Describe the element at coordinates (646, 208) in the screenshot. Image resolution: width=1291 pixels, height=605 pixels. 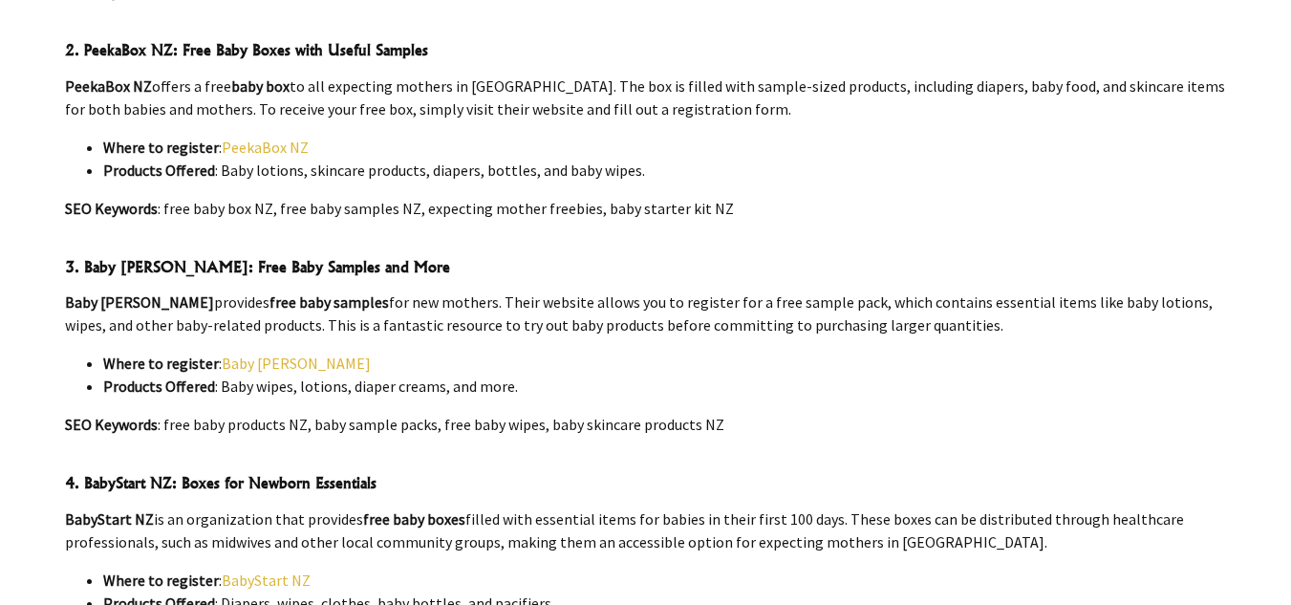
I see `p: : free baby box NZ, free baby samples NZ, expecting mother freebies, baby starter kit NZ` at that location.